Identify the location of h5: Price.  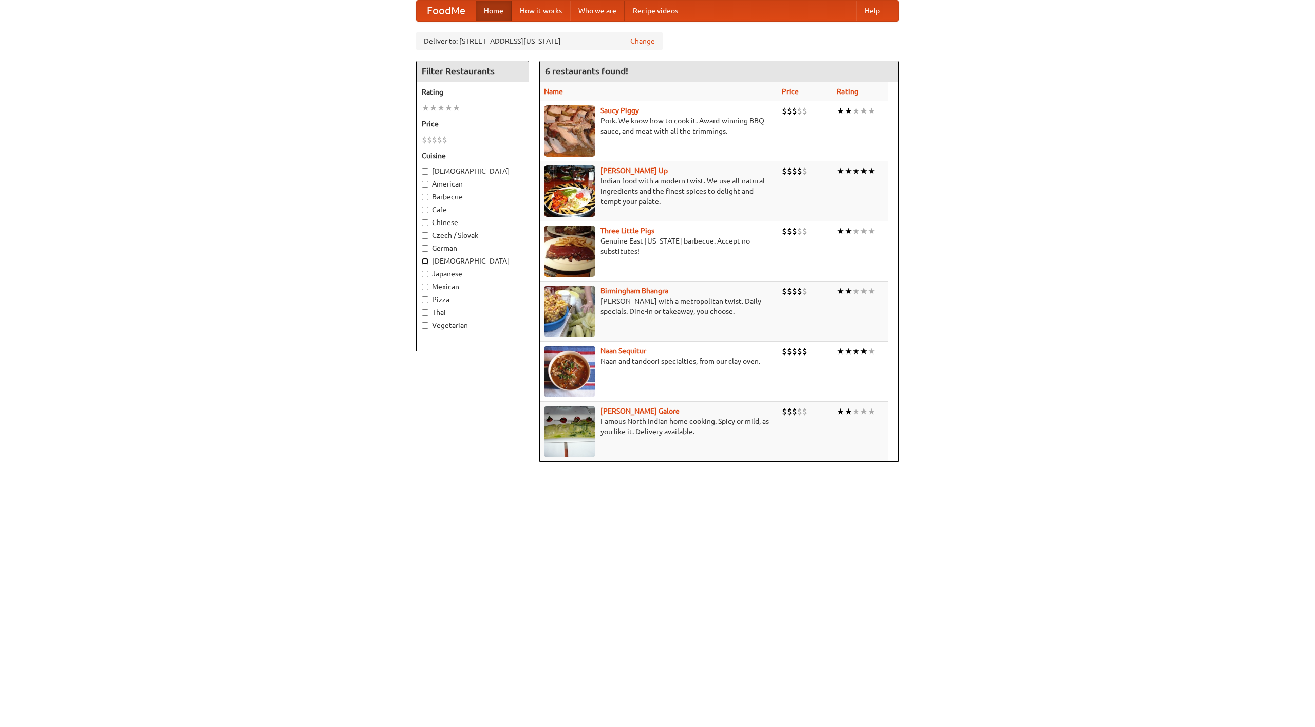
(473, 124).